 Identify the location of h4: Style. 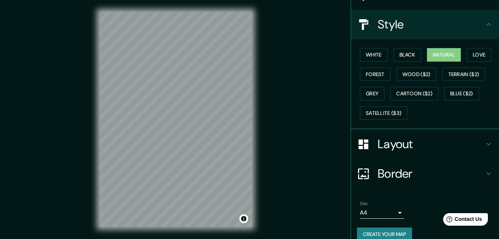
(431, 24).